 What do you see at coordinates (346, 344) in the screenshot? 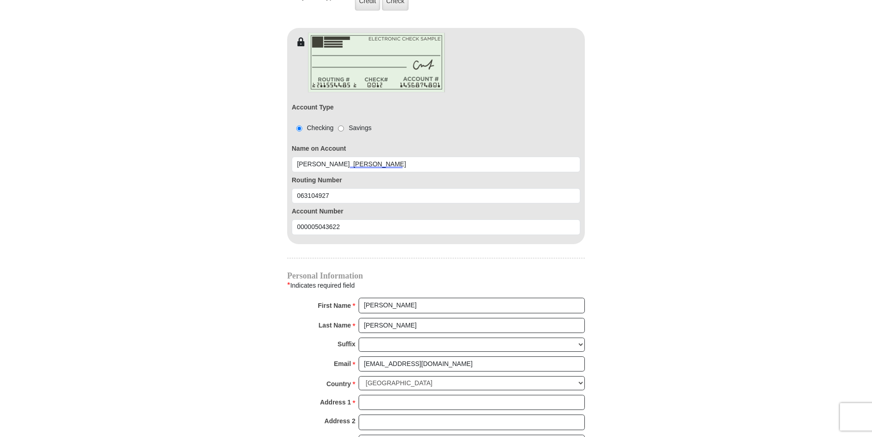
I see `strong: Suffix` at bounding box center [346, 344].